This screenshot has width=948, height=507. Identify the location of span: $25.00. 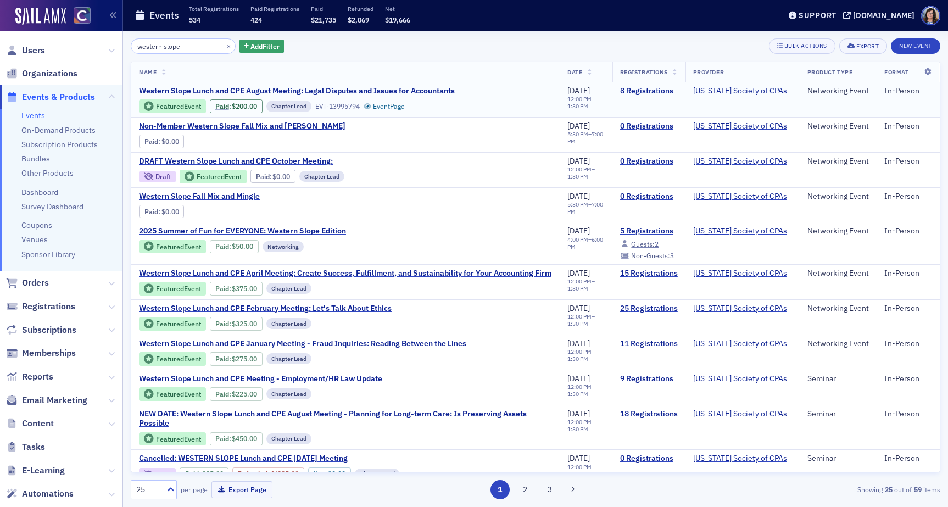
(288, 473).